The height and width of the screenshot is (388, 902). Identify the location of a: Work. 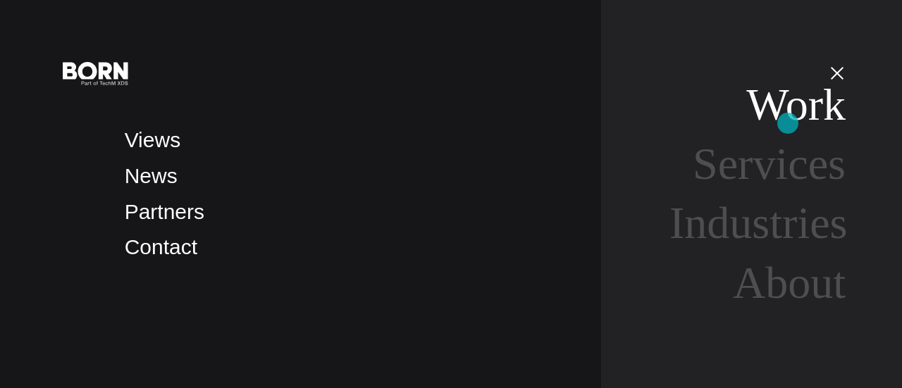
(795, 104).